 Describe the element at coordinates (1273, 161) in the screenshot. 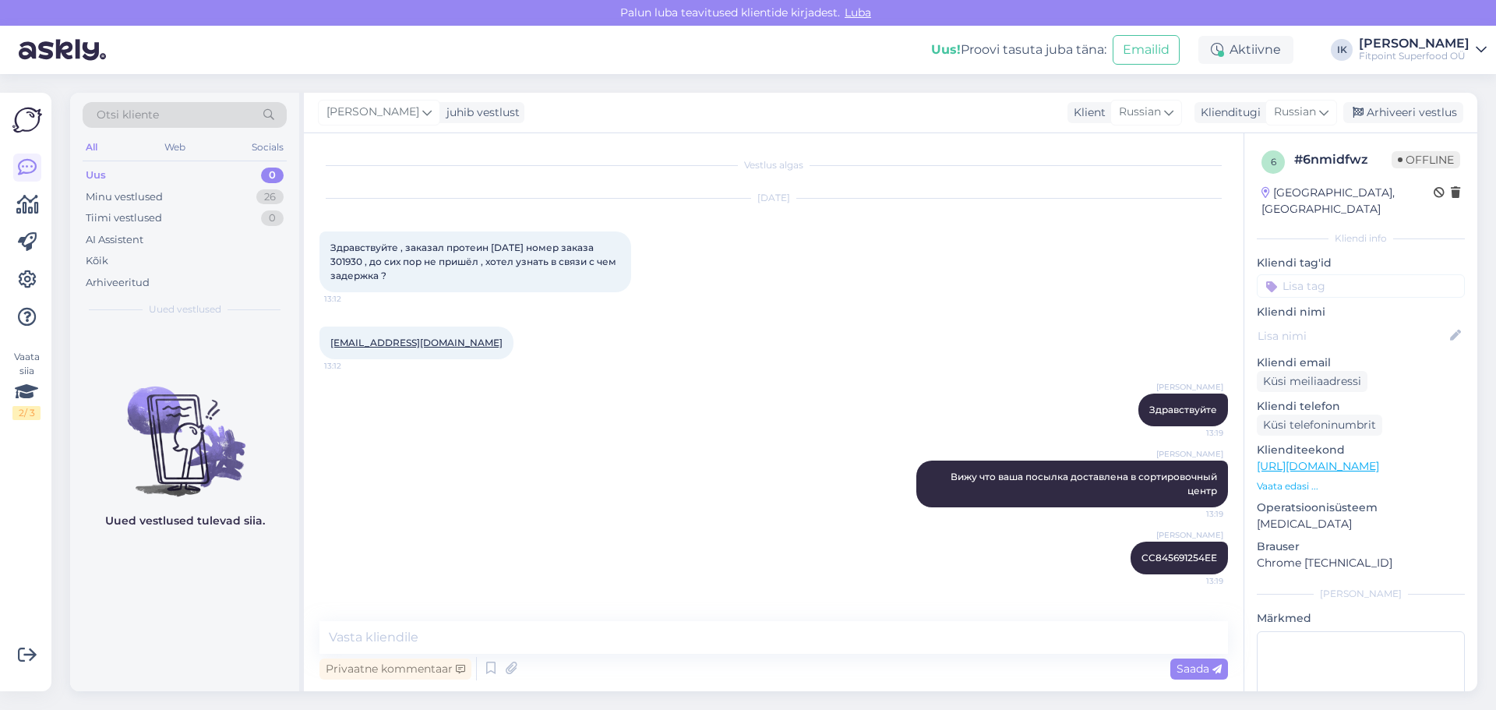

I see `span: 6` at that location.